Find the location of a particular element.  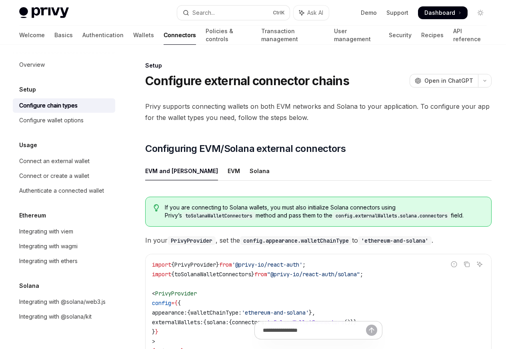

span: Privy supports connecting wallets on both EVM networks and Solana to your application. To configu... is located at coordinates (318, 112).